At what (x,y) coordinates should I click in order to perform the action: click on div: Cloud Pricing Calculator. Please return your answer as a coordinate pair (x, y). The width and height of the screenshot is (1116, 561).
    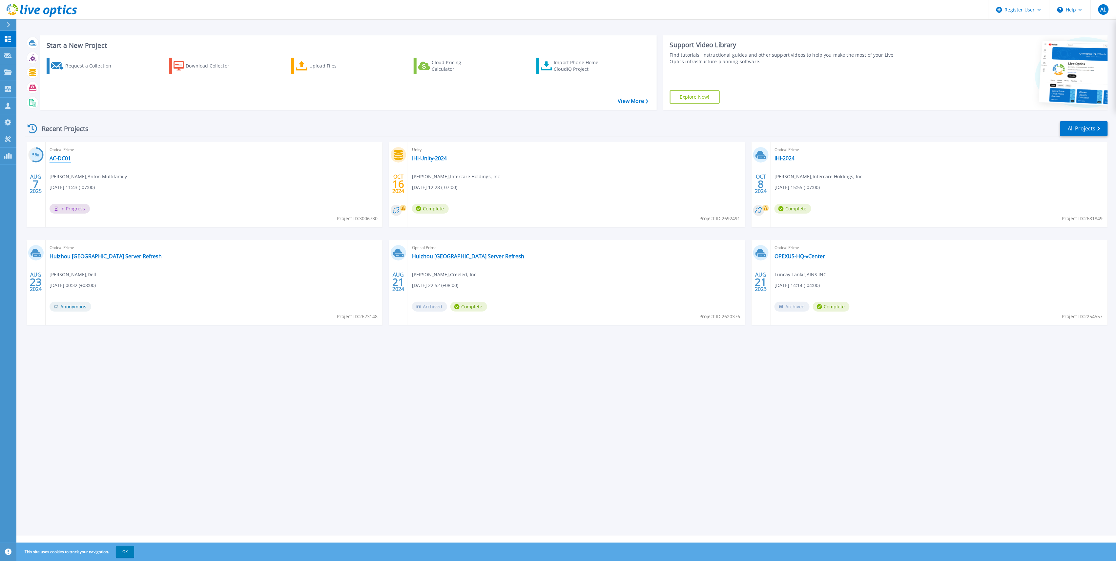
    Looking at the image, I should click on (458, 66).